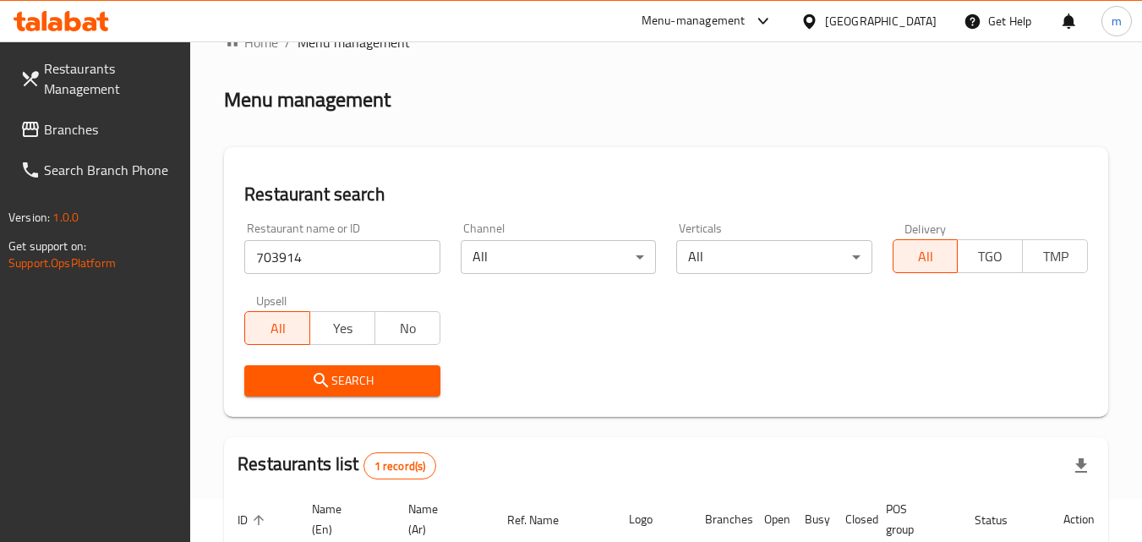 This screenshot has height=542, width=1142. I want to click on span: Status, so click(1001, 520).